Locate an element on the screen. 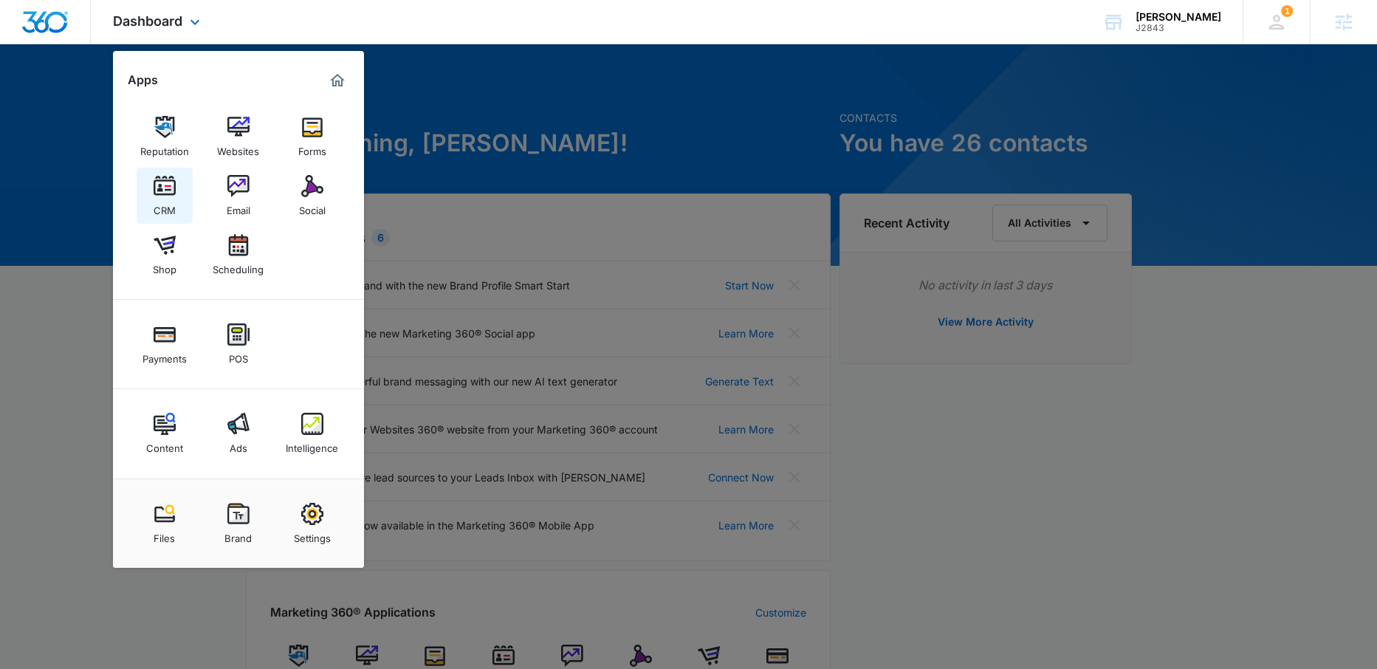 The width and height of the screenshot is (1377, 669). div: Social is located at coordinates (312, 207).